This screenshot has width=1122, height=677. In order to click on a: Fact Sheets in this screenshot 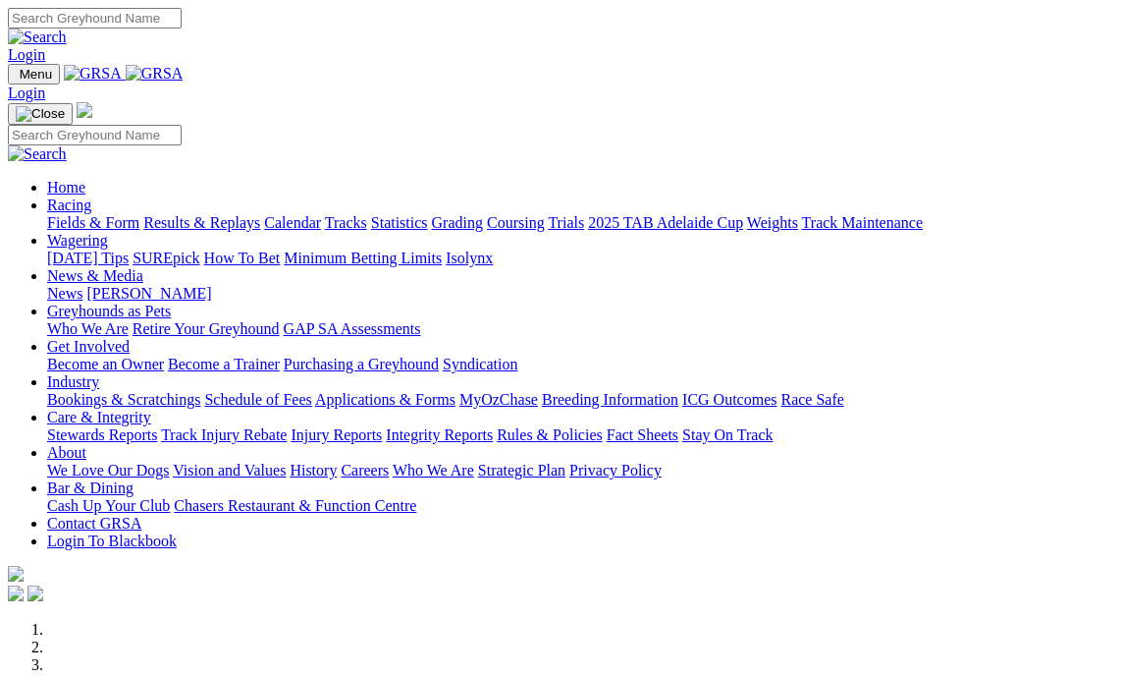, I will do `click(642, 434)`.